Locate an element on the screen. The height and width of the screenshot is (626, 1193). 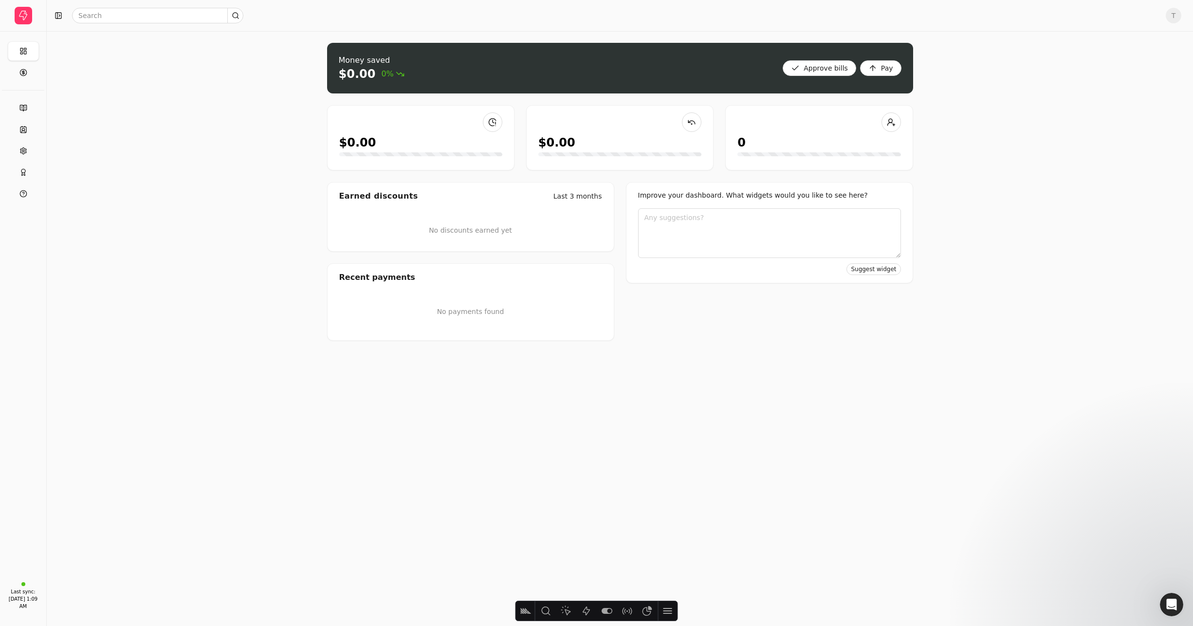
div: Close is located at coordinates (176, 24).